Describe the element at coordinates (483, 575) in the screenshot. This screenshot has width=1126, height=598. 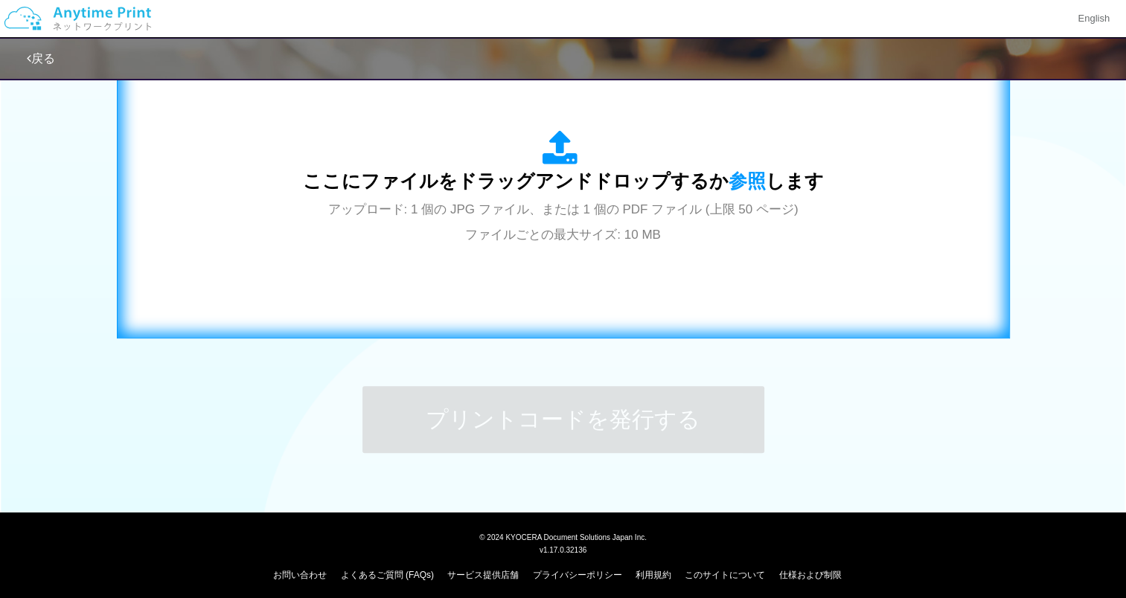
I see `a: サービス提供店舗` at that location.